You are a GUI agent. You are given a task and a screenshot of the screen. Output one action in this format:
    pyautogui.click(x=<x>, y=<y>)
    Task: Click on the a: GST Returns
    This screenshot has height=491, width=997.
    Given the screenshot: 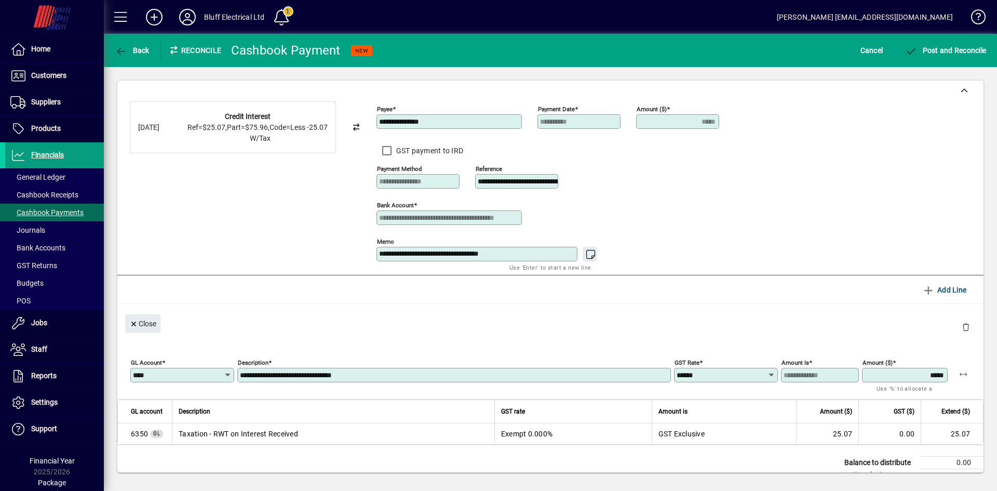 What is the action you would take?
    pyautogui.click(x=55, y=265)
    